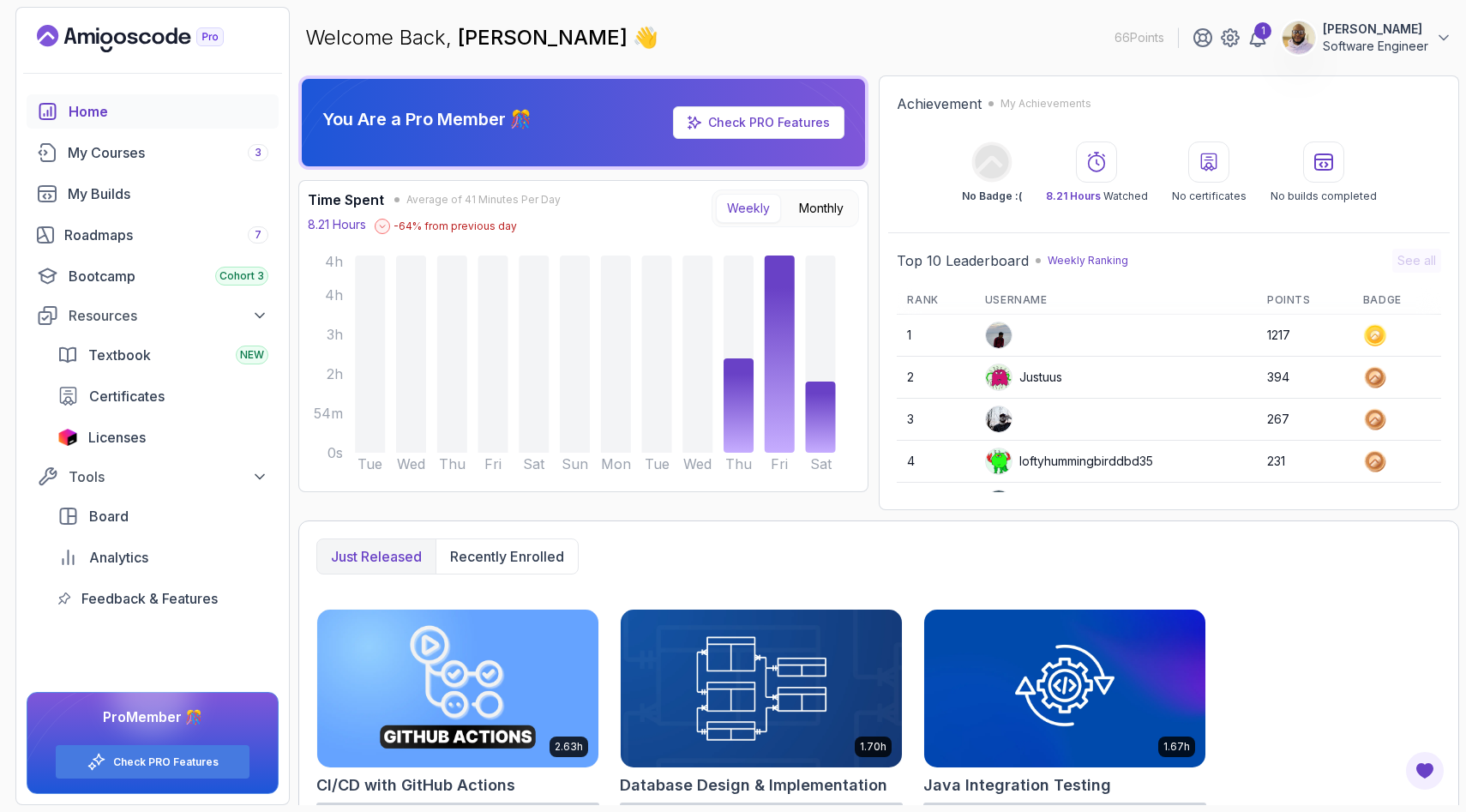 The height and width of the screenshot is (812, 1466). I want to click on p: Weekly Ranking, so click(1088, 261).